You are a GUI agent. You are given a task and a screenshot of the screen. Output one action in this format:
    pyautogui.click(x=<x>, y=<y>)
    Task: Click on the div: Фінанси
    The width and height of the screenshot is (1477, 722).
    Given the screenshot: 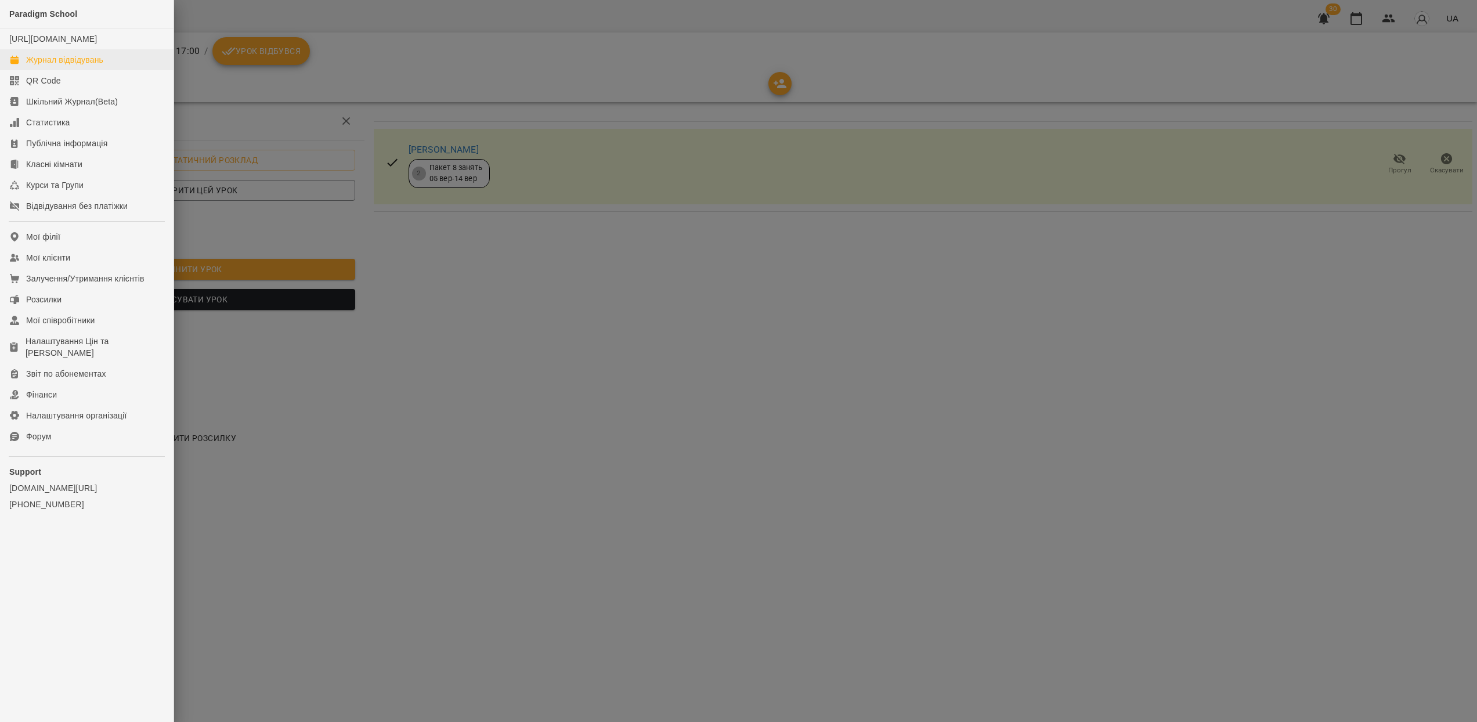 What is the action you would take?
    pyautogui.click(x=41, y=395)
    